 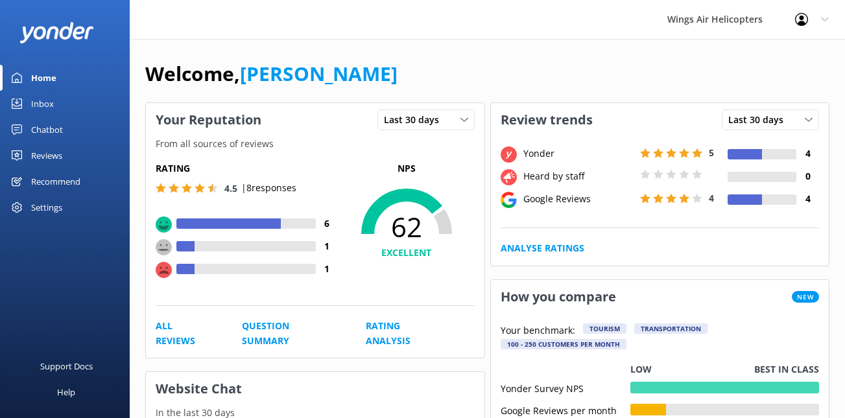 What do you see at coordinates (289, 333) in the screenshot?
I see `a: Question Summary` at bounding box center [289, 333].